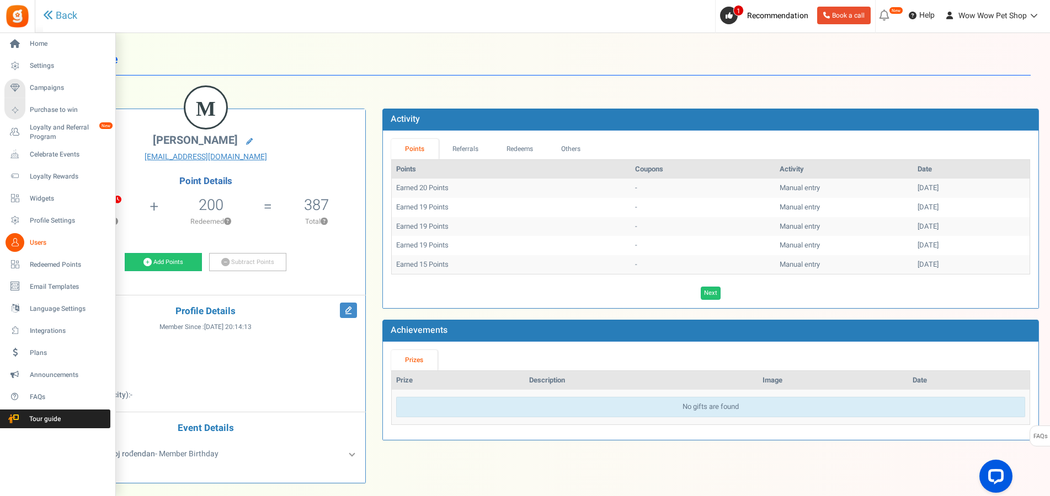 The width and height of the screenshot is (1050, 496). What do you see at coordinates (211, 205) in the screenshot?
I see `h5: 200` at bounding box center [211, 205].